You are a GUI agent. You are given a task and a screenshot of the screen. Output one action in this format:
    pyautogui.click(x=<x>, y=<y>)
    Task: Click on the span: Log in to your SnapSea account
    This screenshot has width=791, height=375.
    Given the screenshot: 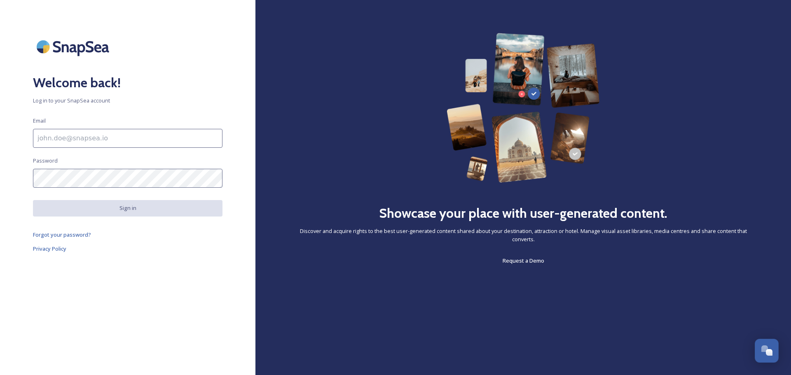 What is the action you would take?
    pyautogui.click(x=128, y=101)
    